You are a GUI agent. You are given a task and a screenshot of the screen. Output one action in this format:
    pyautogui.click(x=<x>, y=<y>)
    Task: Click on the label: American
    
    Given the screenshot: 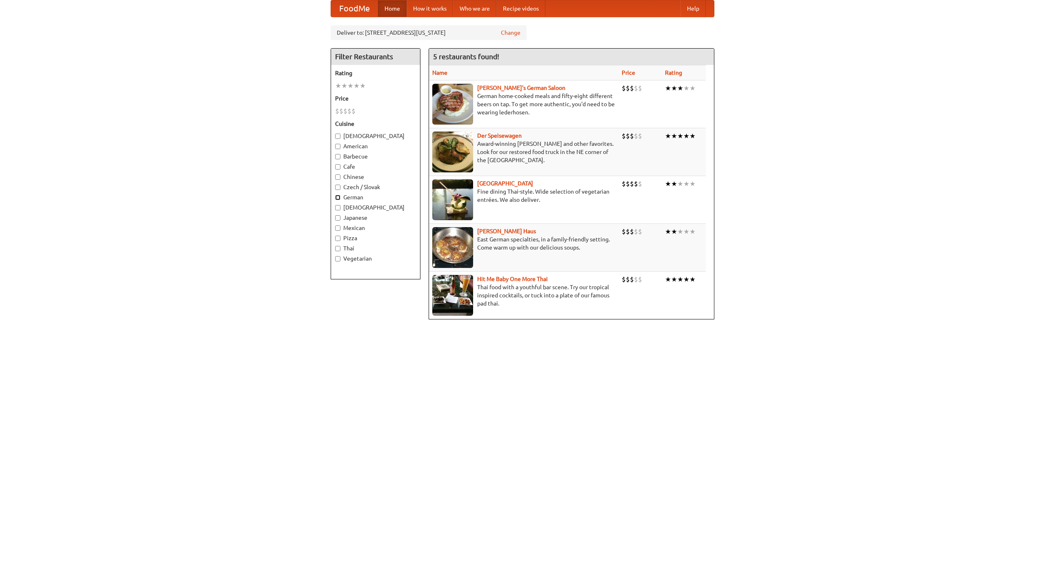 What is the action you would take?
    pyautogui.click(x=376, y=146)
    